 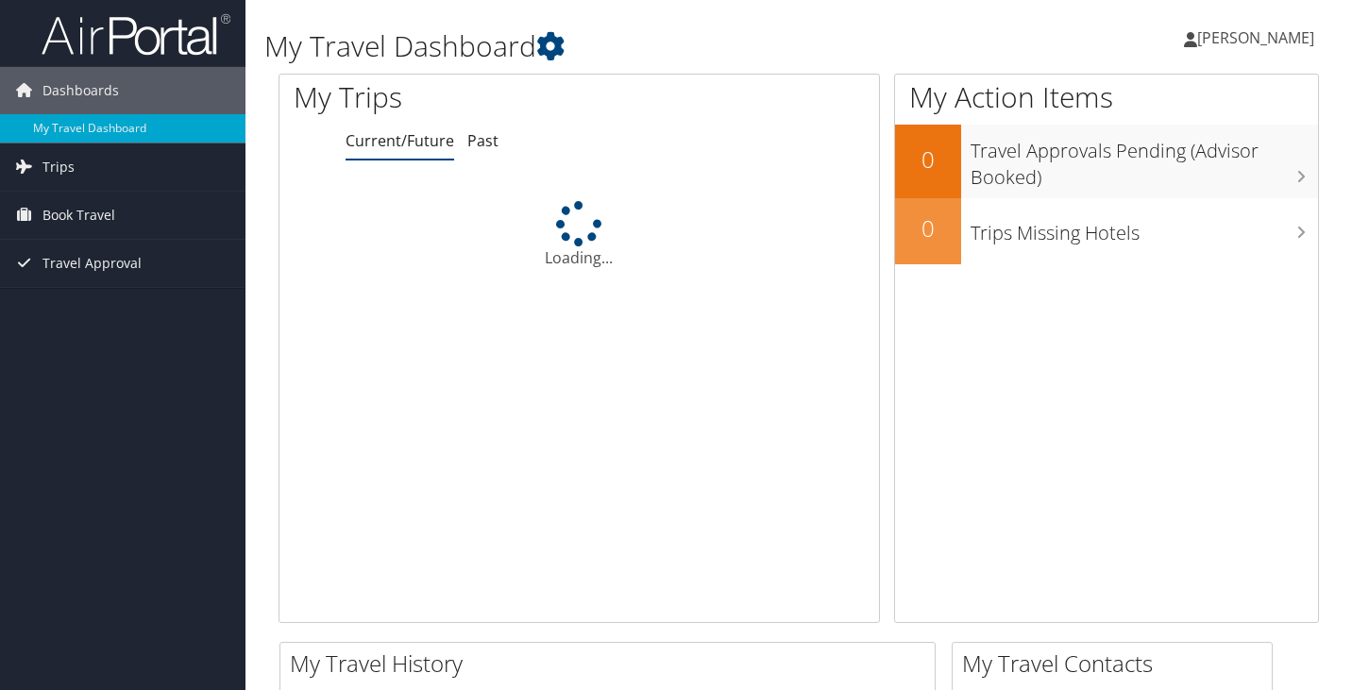 I want to click on a: 0Travel Approvals Pending (Advisor Booked), so click(x=1106, y=160).